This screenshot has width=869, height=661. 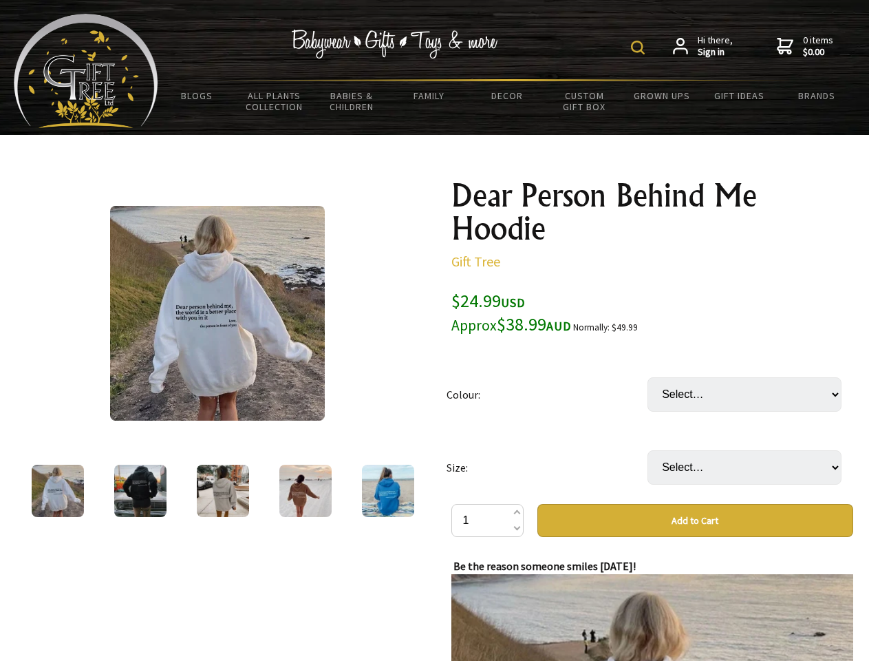 I want to click on strong: $0.00, so click(x=818, y=52).